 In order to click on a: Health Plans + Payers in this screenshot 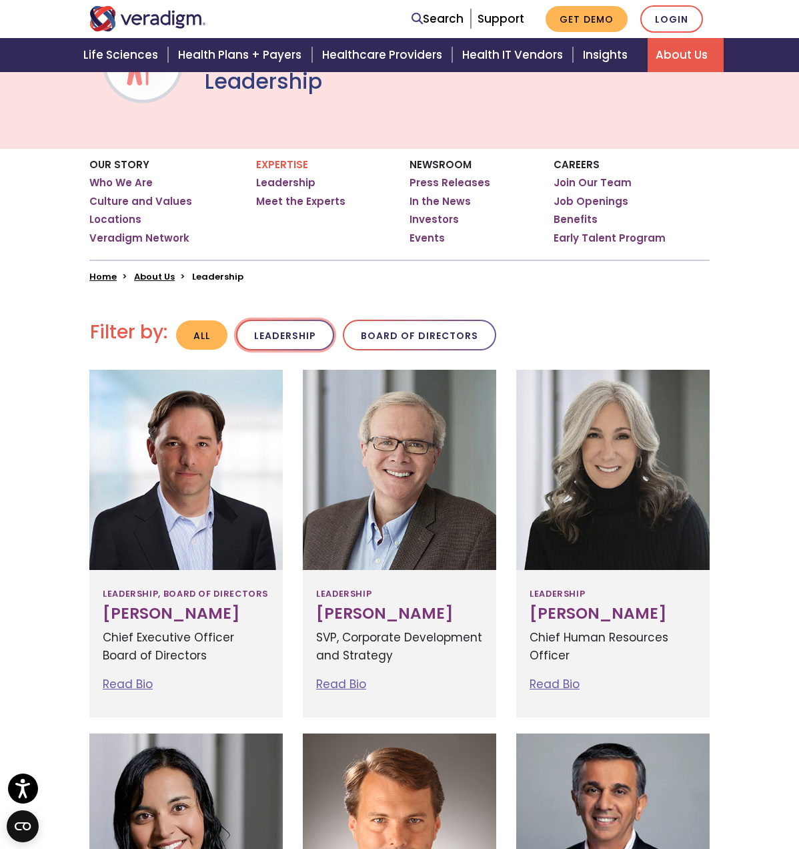, I will do `click(242, 55)`.